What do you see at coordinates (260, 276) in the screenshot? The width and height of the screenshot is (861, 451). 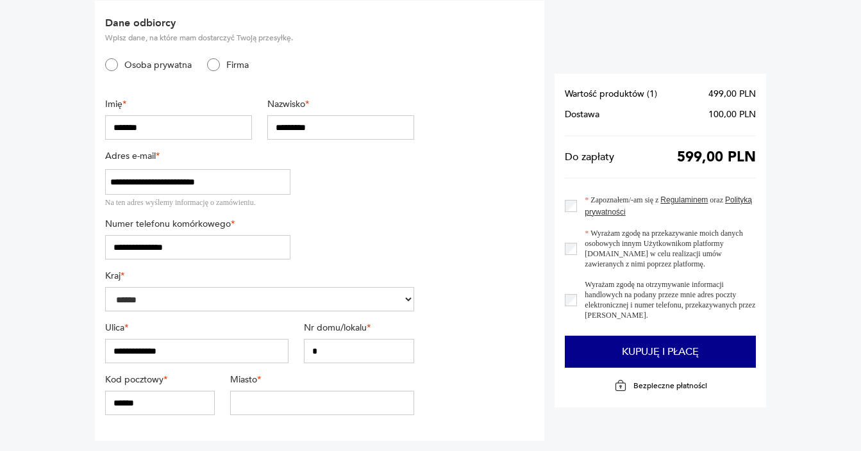 I see `label: Kraj` at bounding box center [260, 276].